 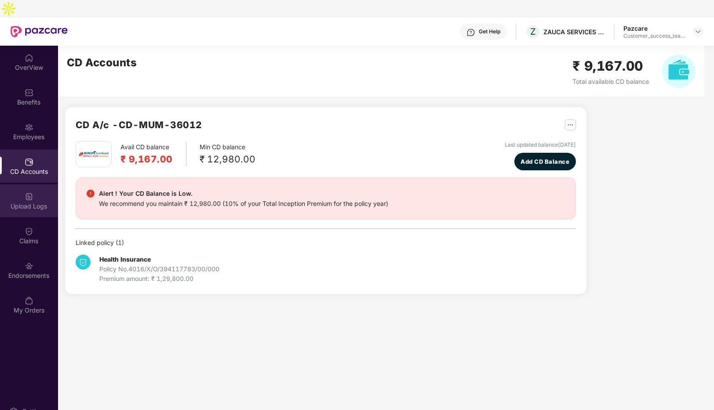 What do you see at coordinates (29, 266) in the screenshot?
I see `img: svg+xml;base64,PHN2ZyBpZD0iRW5kb3JzZW1lbnRzIiB4bWxucz0iaHR0cDovL3d3dy53My5vcmcvMjAwMC9zdmciIHdpZH...` at bounding box center [29, 266].